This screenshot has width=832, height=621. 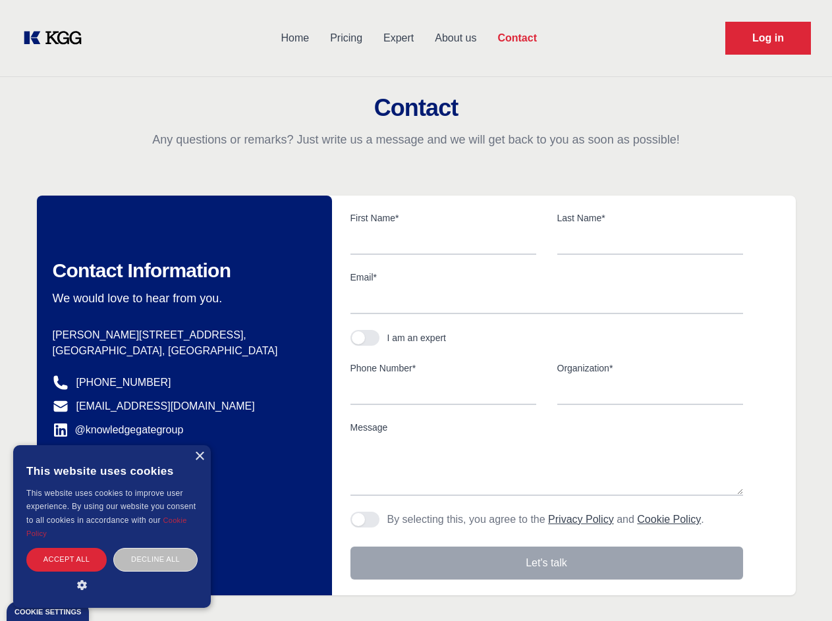 What do you see at coordinates (455, 38) in the screenshot?
I see `a: About us` at bounding box center [455, 38].